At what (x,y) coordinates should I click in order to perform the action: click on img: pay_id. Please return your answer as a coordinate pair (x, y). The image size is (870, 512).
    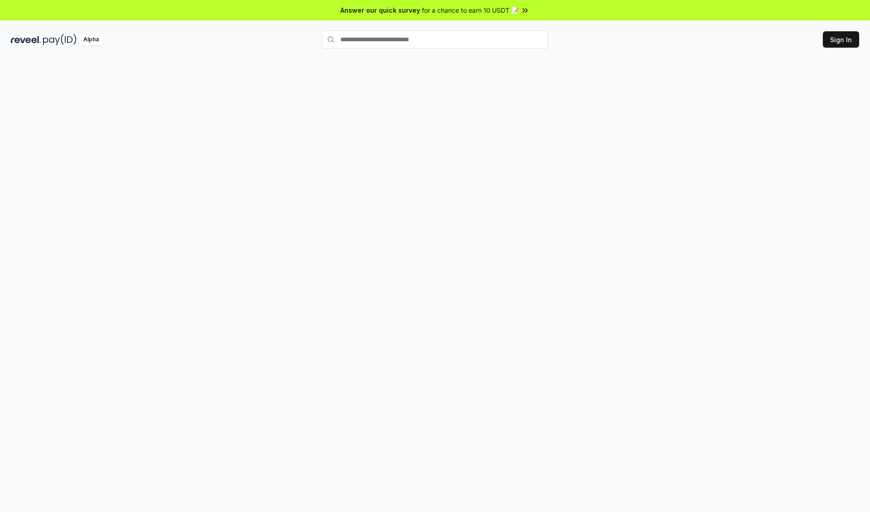
    Looking at the image, I should click on (60, 39).